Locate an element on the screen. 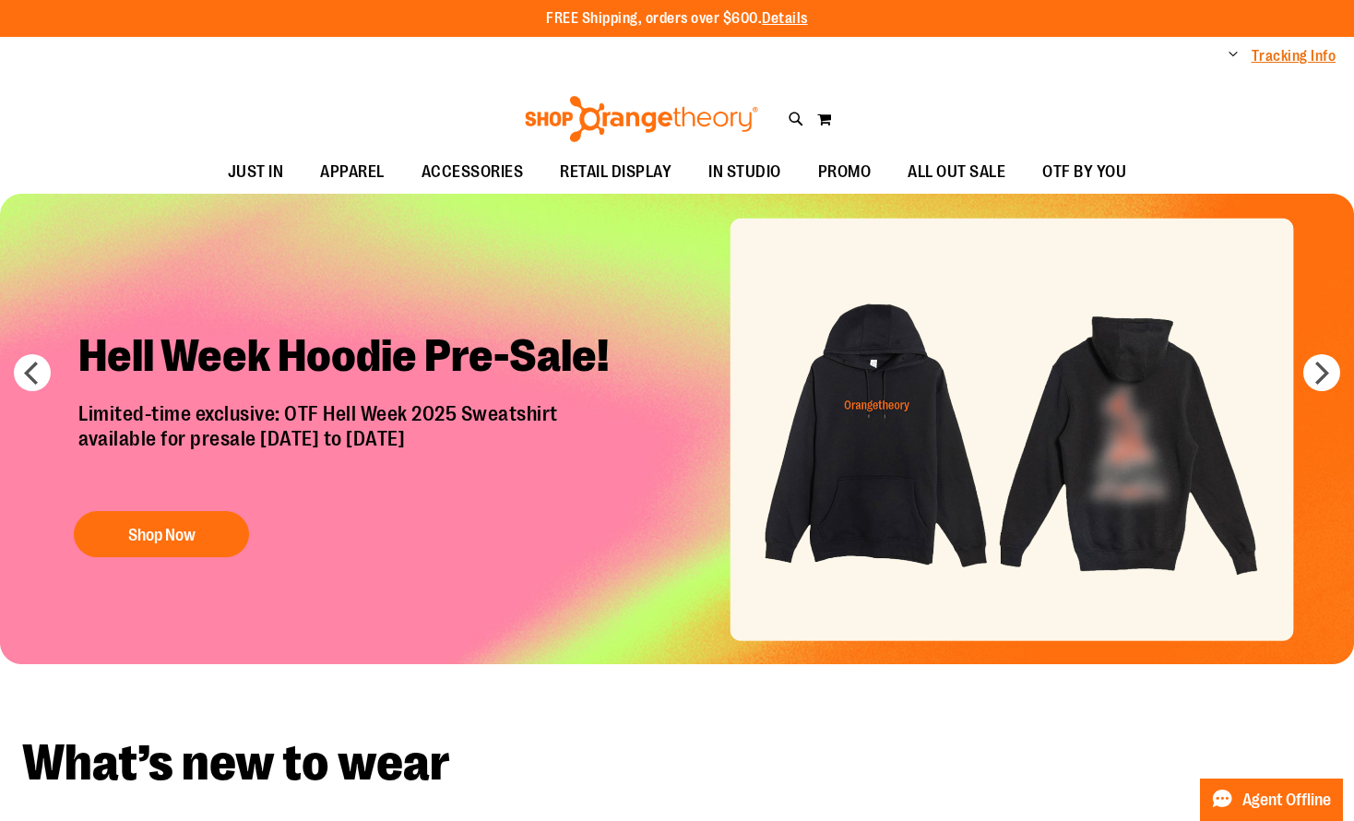 The width and height of the screenshot is (1354, 821). button: next is located at coordinates (1321, 373).